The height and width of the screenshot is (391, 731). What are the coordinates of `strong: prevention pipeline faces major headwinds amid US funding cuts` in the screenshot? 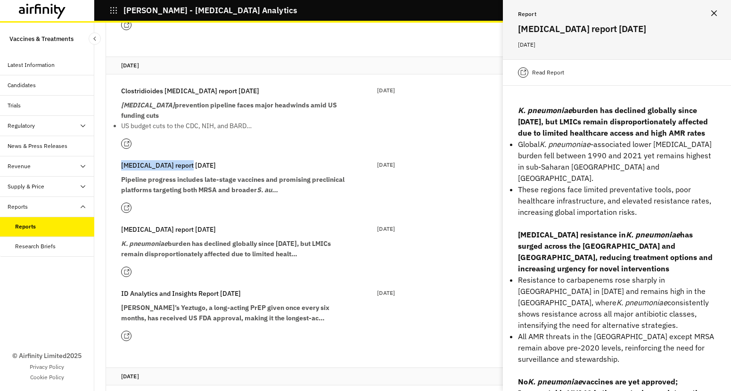 It's located at (229, 110).